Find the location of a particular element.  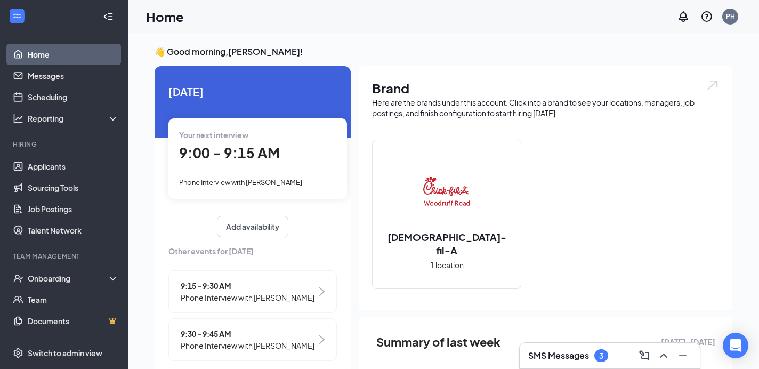

span: 9:15 - 9:30 AM is located at coordinates (247, 286).